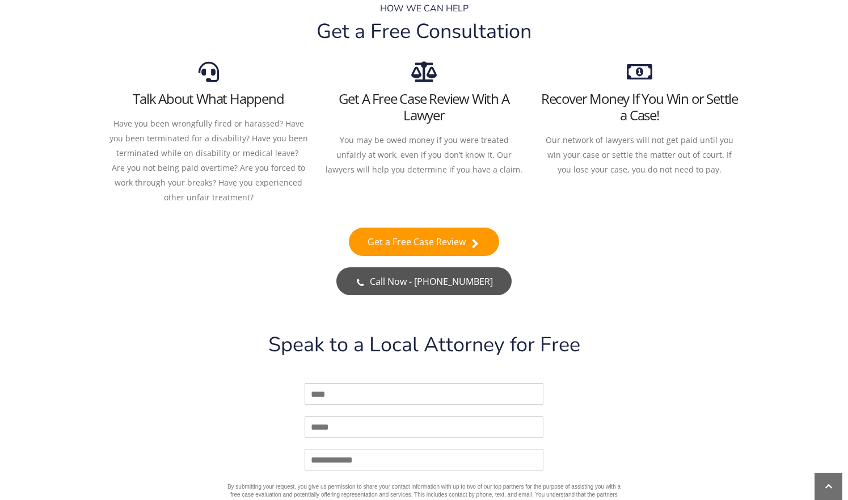 This screenshot has width=848, height=500. What do you see at coordinates (209, 161) in the screenshot?
I see `div: Have you been wrongfully fired or harassed? Have you been terminated for a disability? Have you b...` at bounding box center [209, 161].